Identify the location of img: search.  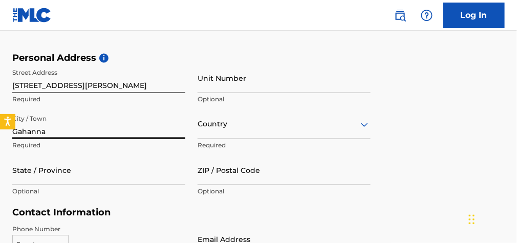
(400, 15).